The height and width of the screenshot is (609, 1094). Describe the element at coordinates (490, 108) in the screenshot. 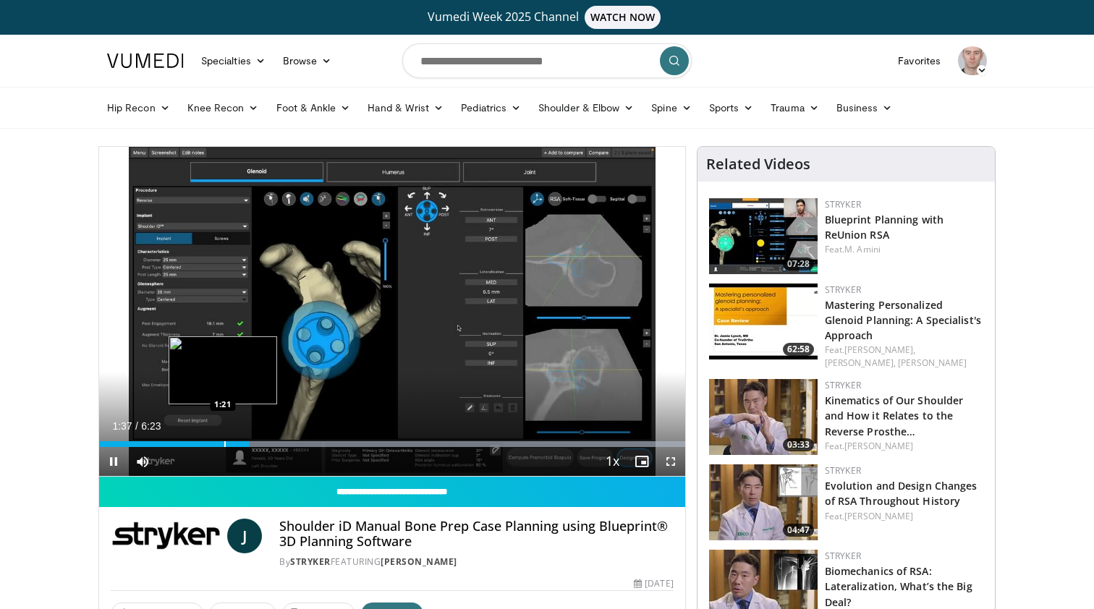

I see `a: Pediatrics` at that location.